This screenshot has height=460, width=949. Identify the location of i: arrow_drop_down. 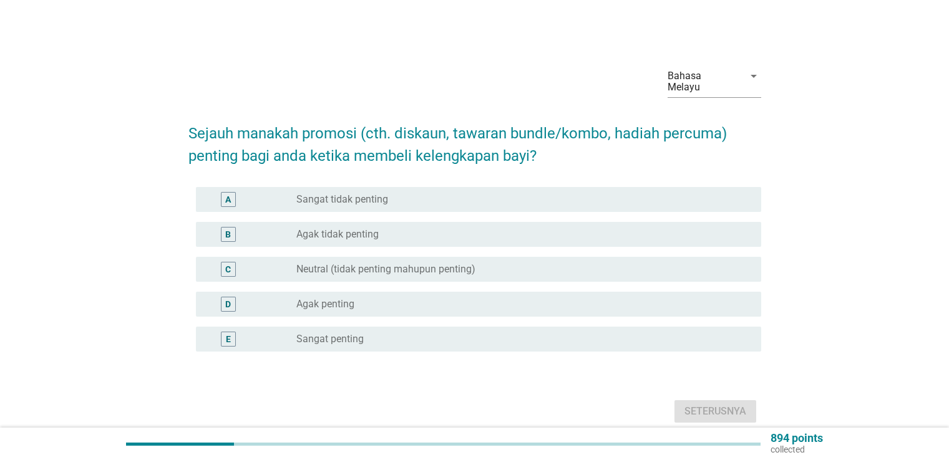
(754, 76).